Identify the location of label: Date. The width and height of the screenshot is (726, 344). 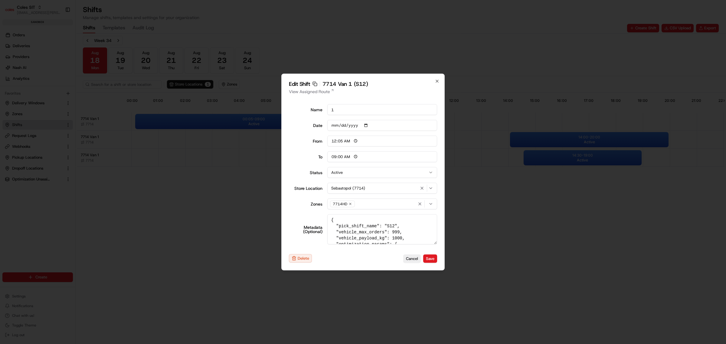
(306, 126).